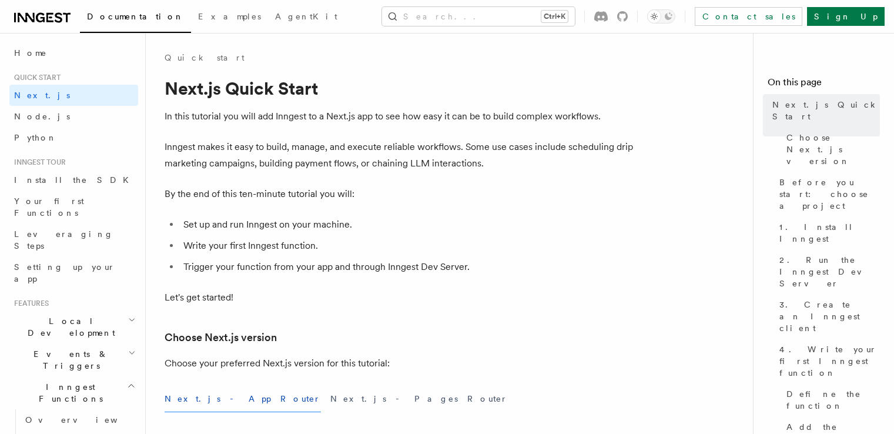  Describe the element at coordinates (68, 393) in the screenshot. I see `span: Inngest Functions` at that location.